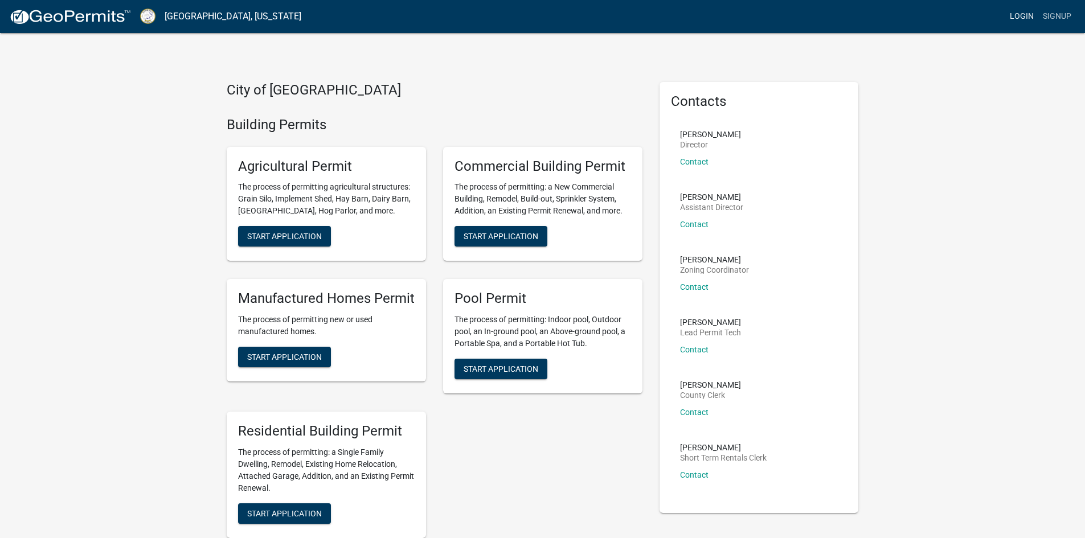 Image resolution: width=1085 pixels, height=538 pixels. I want to click on p: Short Term Rentals Clerk, so click(724, 458).